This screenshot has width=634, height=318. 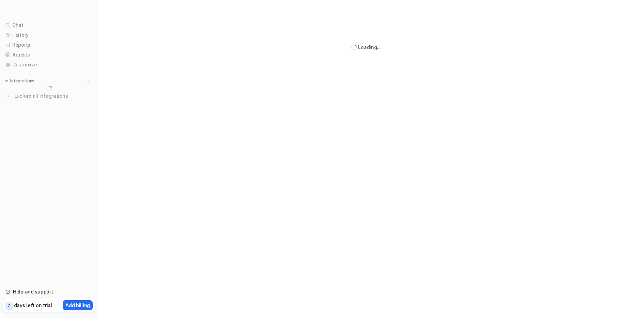 What do you see at coordinates (22, 81) in the screenshot?
I see `p: Integrations` at bounding box center [22, 81].